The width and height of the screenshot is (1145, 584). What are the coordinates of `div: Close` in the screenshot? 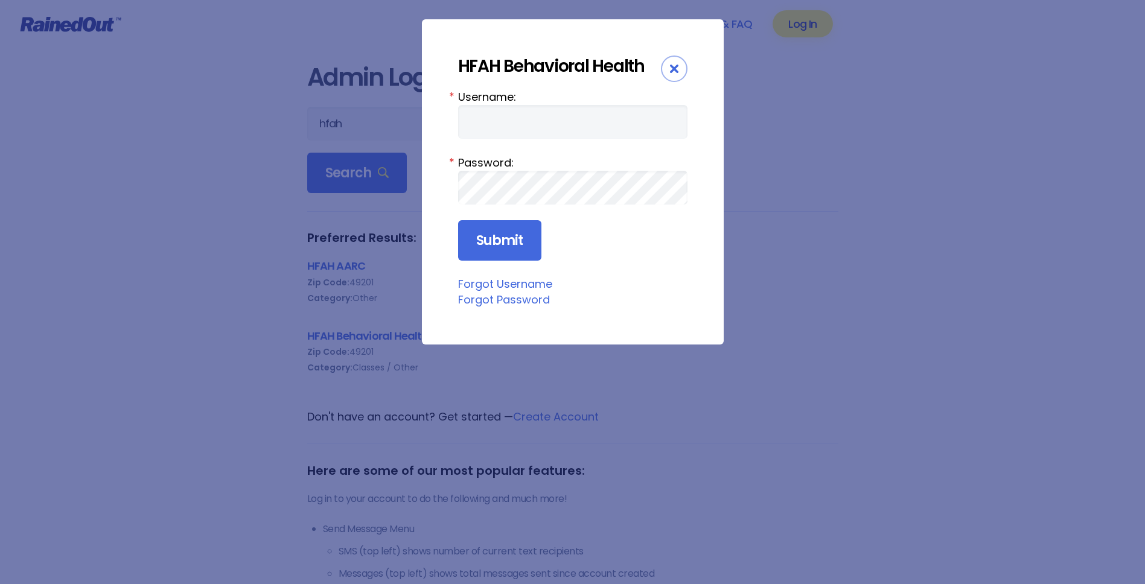 It's located at (674, 69).